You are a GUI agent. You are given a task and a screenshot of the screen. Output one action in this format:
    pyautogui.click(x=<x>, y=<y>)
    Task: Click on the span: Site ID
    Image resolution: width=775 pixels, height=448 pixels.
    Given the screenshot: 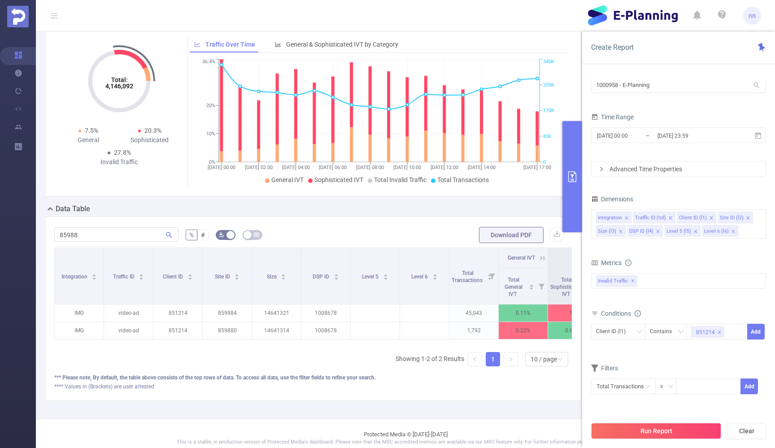 What is the action you would take?
    pyautogui.click(x=223, y=277)
    